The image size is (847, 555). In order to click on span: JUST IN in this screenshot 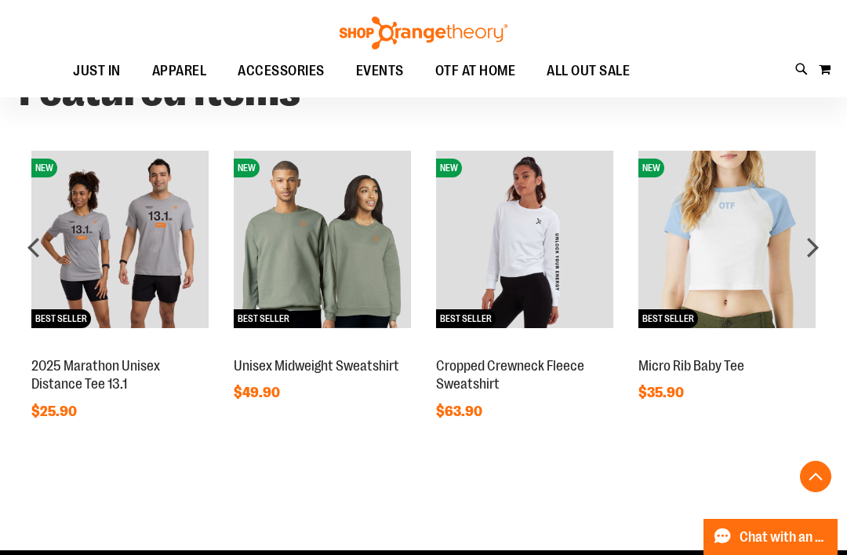, I will do `click(97, 71)`.